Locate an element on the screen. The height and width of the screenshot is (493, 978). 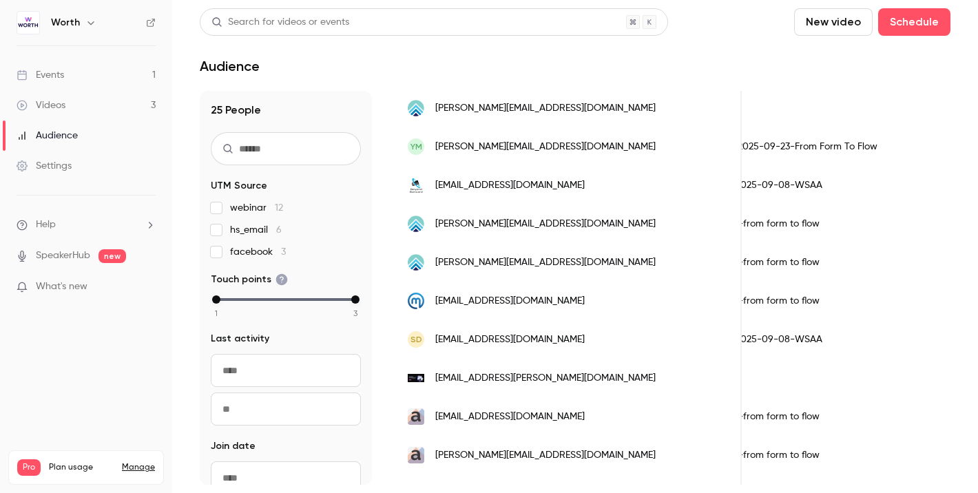
img: beyondbancard.com is located at coordinates (416, 185).